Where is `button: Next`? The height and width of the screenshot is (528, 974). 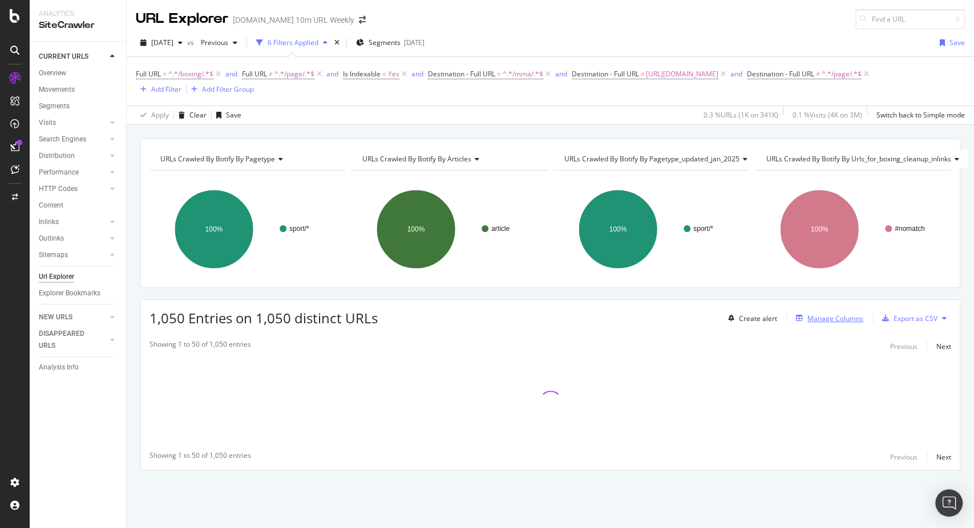 button: Next is located at coordinates (944, 346).